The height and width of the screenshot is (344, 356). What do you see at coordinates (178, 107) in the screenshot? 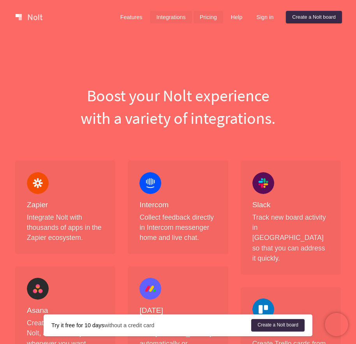
I see `h1: Boost your Nolt experience with a variety of integrations.` at bounding box center [178, 107].